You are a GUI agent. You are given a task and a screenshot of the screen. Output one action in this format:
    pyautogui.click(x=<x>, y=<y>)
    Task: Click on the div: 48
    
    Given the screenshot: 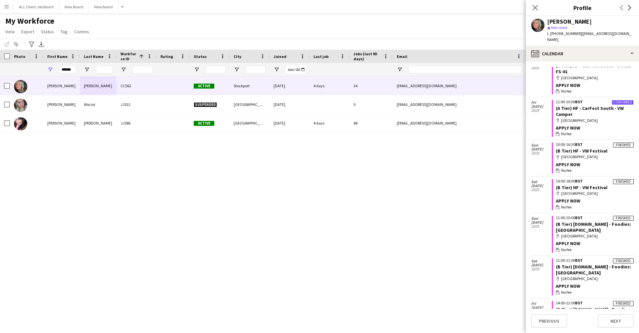 What is the action you would take?
    pyautogui.click(x=371, y=123)
    